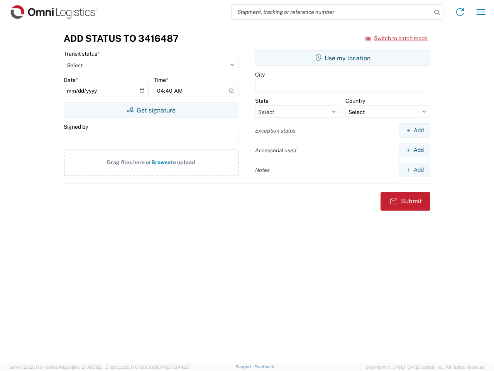 This screenshot has height=371, width=494. I want to click on label: City, so click(260, 75).